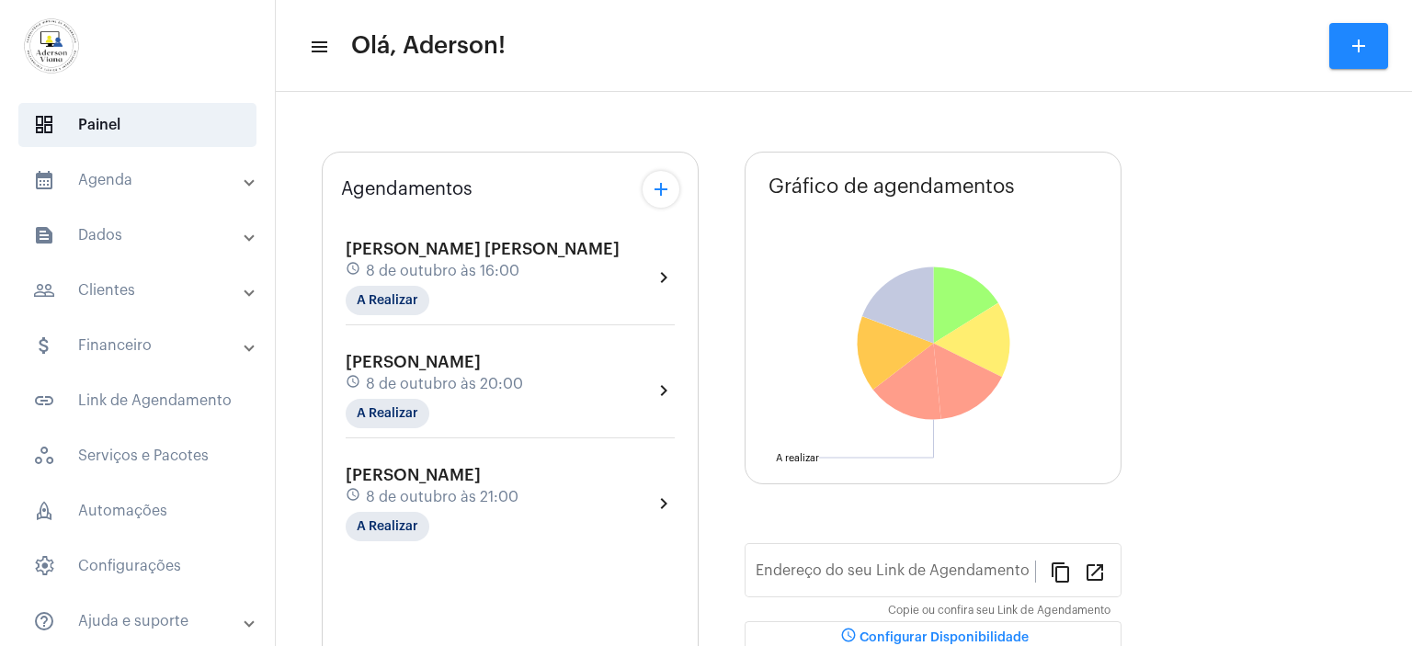 This screenshot has width=1412, height=646. Describe the element at coordinates (999, 611) in the screenshot. I see `mat-hint: Copie ou confira seu Link de Agendamento` at that location.